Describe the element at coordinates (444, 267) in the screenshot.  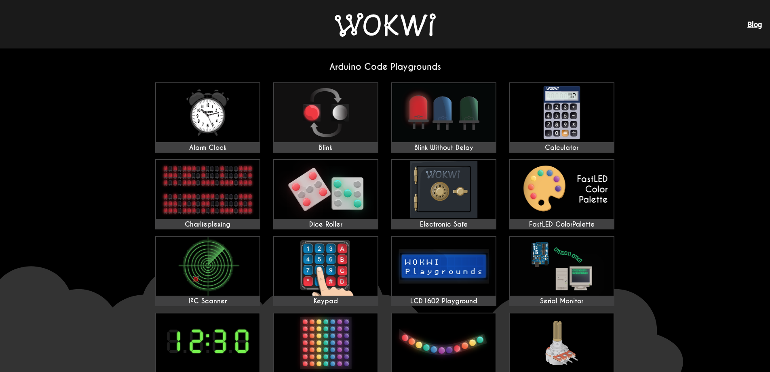
I see `img: LCD1602 Playground` at that location.